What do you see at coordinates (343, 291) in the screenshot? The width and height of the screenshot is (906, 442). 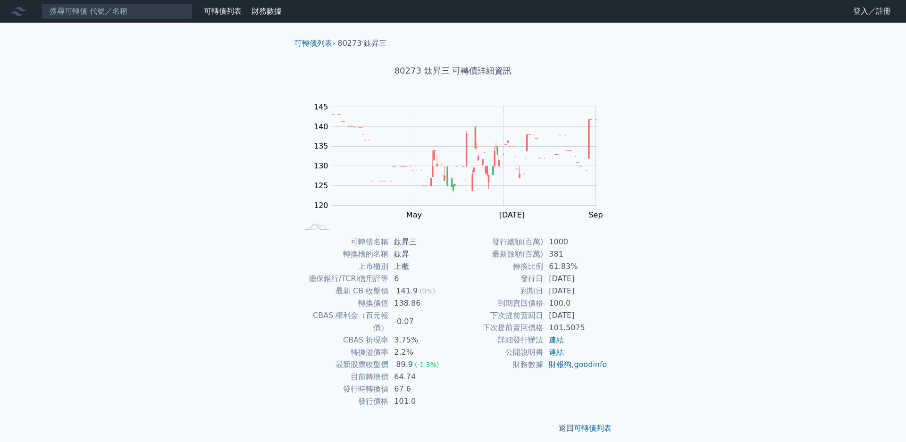 I see `td: 最新 CB 收盤價` at bounding box center [343, 291].